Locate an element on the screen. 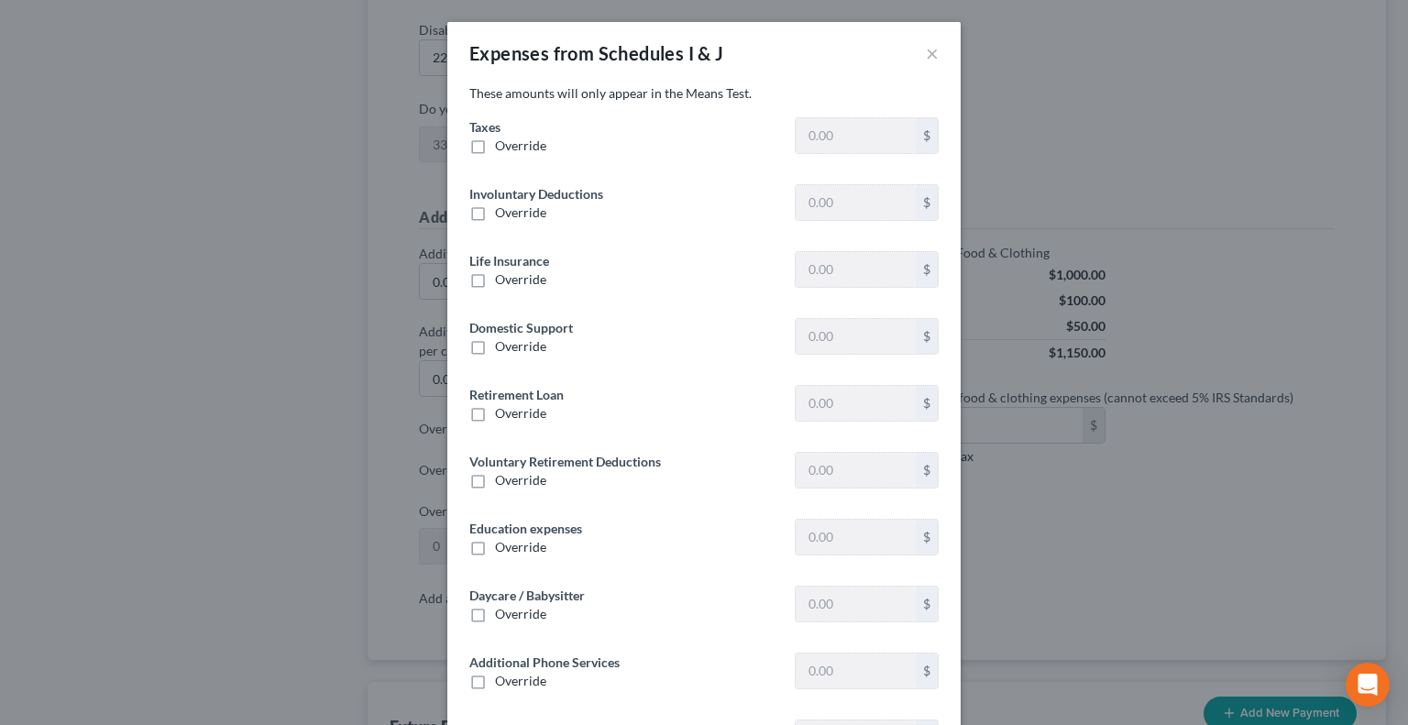 This screenshot has height=725, width=1408. div: Expenses from Schedules I & J is located at coordinates (597, 53).